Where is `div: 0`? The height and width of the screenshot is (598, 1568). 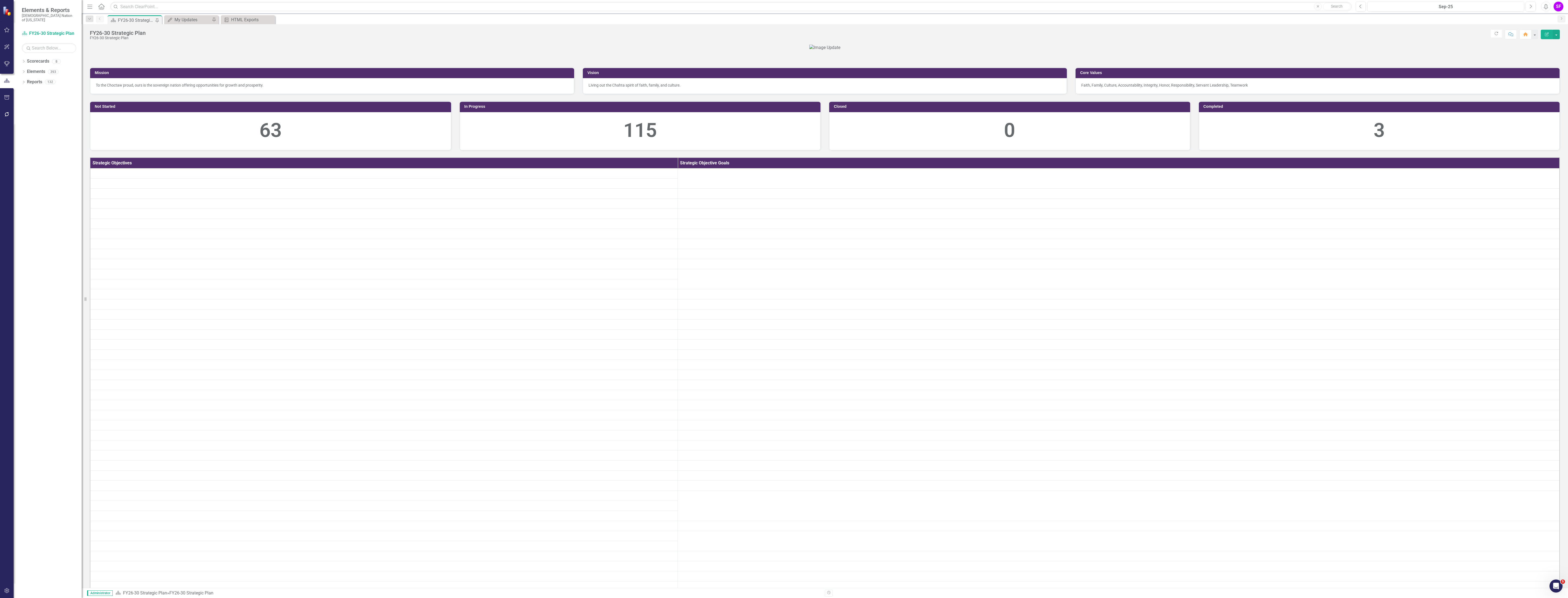 div: 0 is located at coordinates (1010, 130).